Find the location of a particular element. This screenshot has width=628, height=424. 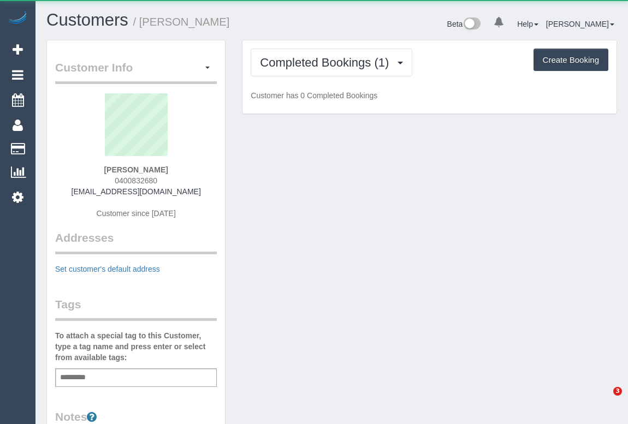

span: Completed Bookings (1) is located at coordinates (327, 62).